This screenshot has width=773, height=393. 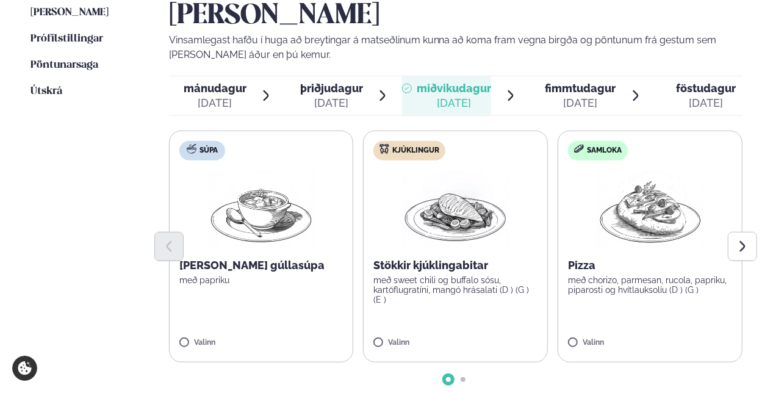 What do you see at coordinates (454, 88) in the screenshot?
I see `span: miðvikudagur` at bounding box center [454, 88].